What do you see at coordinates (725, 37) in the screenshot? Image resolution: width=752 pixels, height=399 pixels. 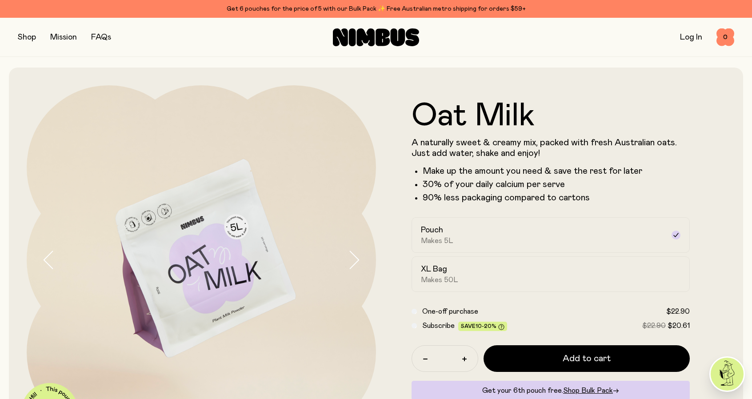 I see `button: 0` at bounding box center [725, 37].